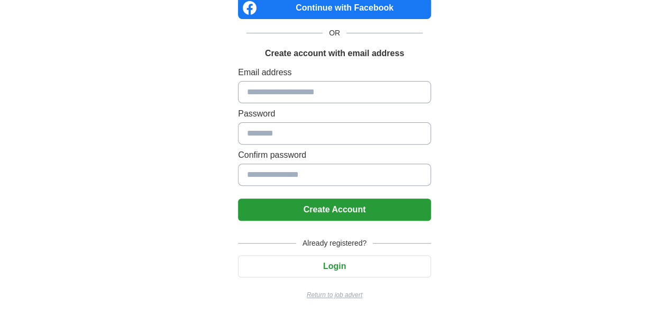 The width and height of the screenshot is (669, 314). What do you see at coordinates (334, 210) in the screenshot?
I see `button: Create Account` at bounding box center [334, 210].